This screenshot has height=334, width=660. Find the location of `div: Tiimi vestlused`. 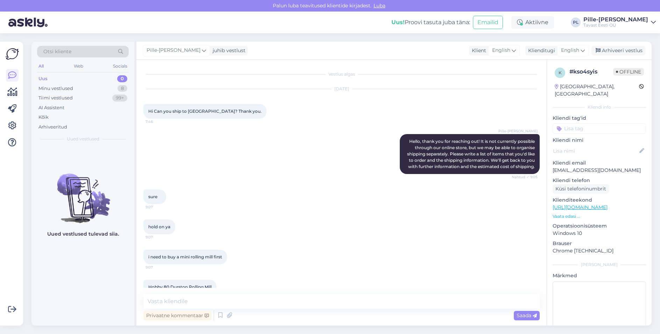

div: Tiimi vestlused is located at coordinates (56, 98).